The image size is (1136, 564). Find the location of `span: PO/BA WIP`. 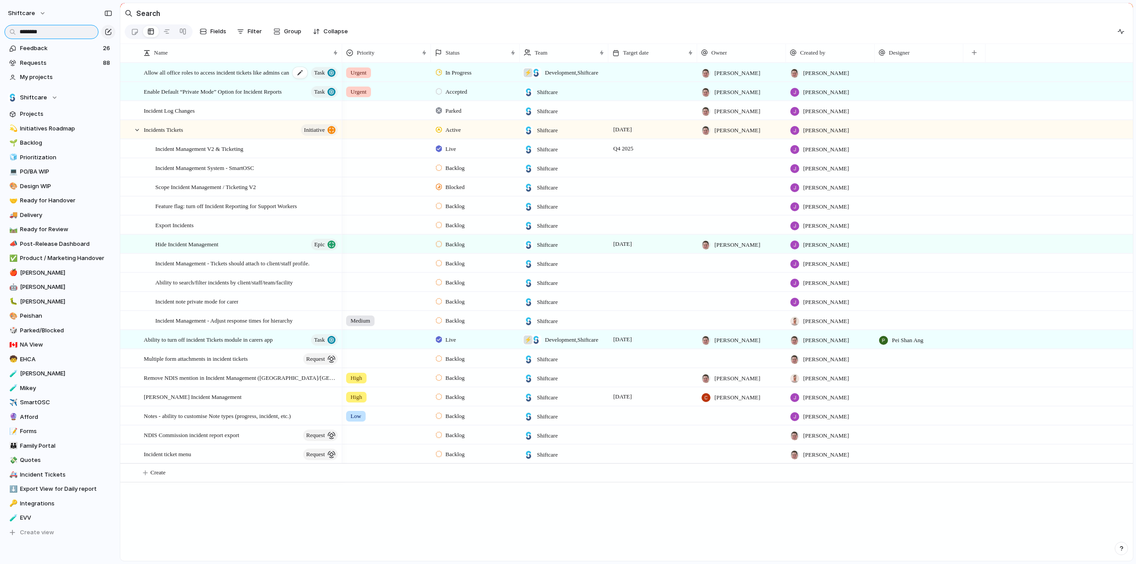

span: PO/BA WIP is located at coordinates (66, 172).